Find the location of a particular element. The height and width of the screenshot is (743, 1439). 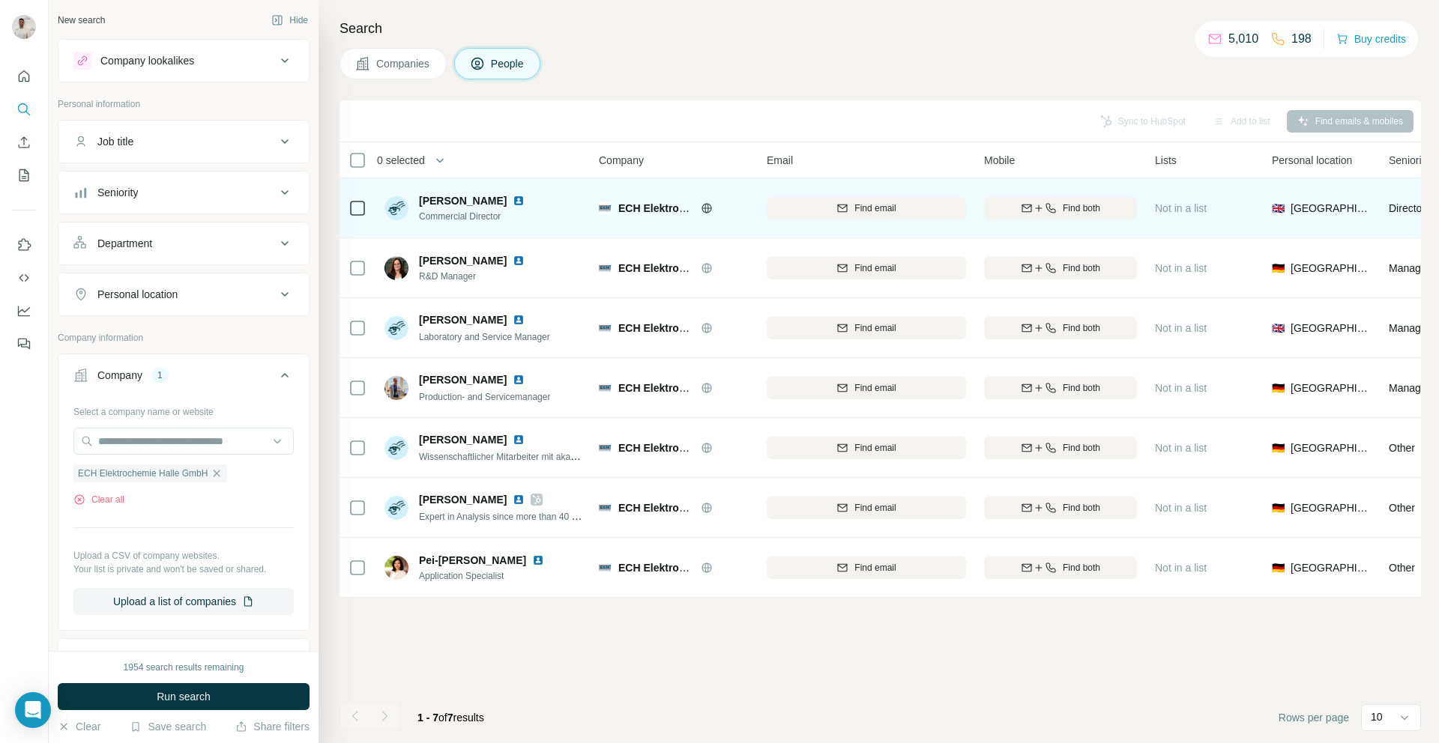

button: Job title is located at coordinates (184, 142).